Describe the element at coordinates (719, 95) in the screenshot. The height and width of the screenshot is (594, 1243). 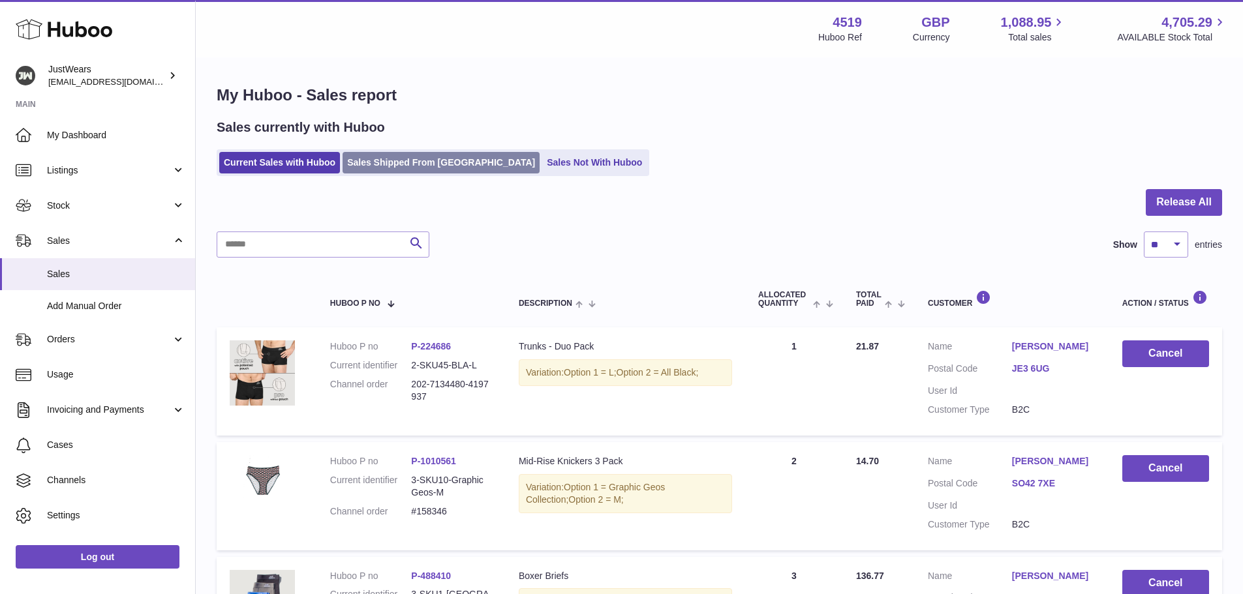
I see `h1: My Huboo - Sales report` at that location.